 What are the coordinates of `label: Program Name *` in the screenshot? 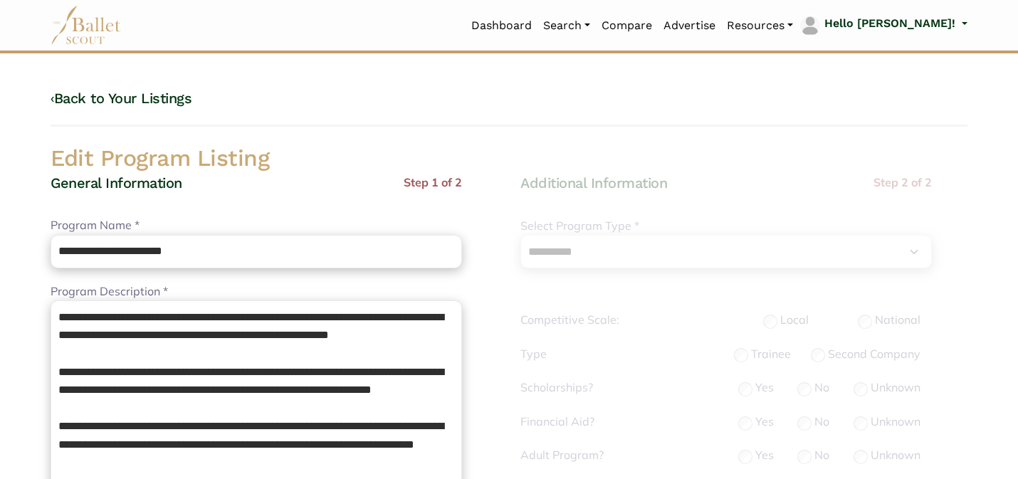 It's located at (95, 226).